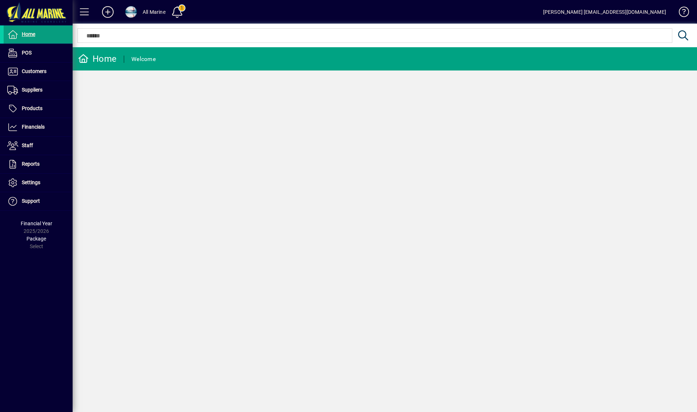 The width and height of the screenshot is (697, 412). I want to click on span: Customers, so click(34, 71).